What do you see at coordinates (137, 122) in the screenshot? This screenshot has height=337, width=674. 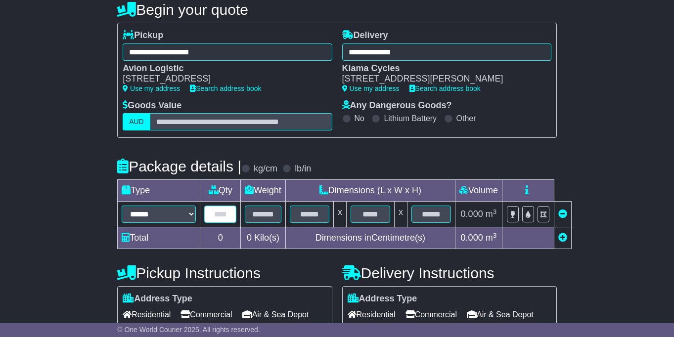 I see `label: AUD` at bounding box center [137, 122].